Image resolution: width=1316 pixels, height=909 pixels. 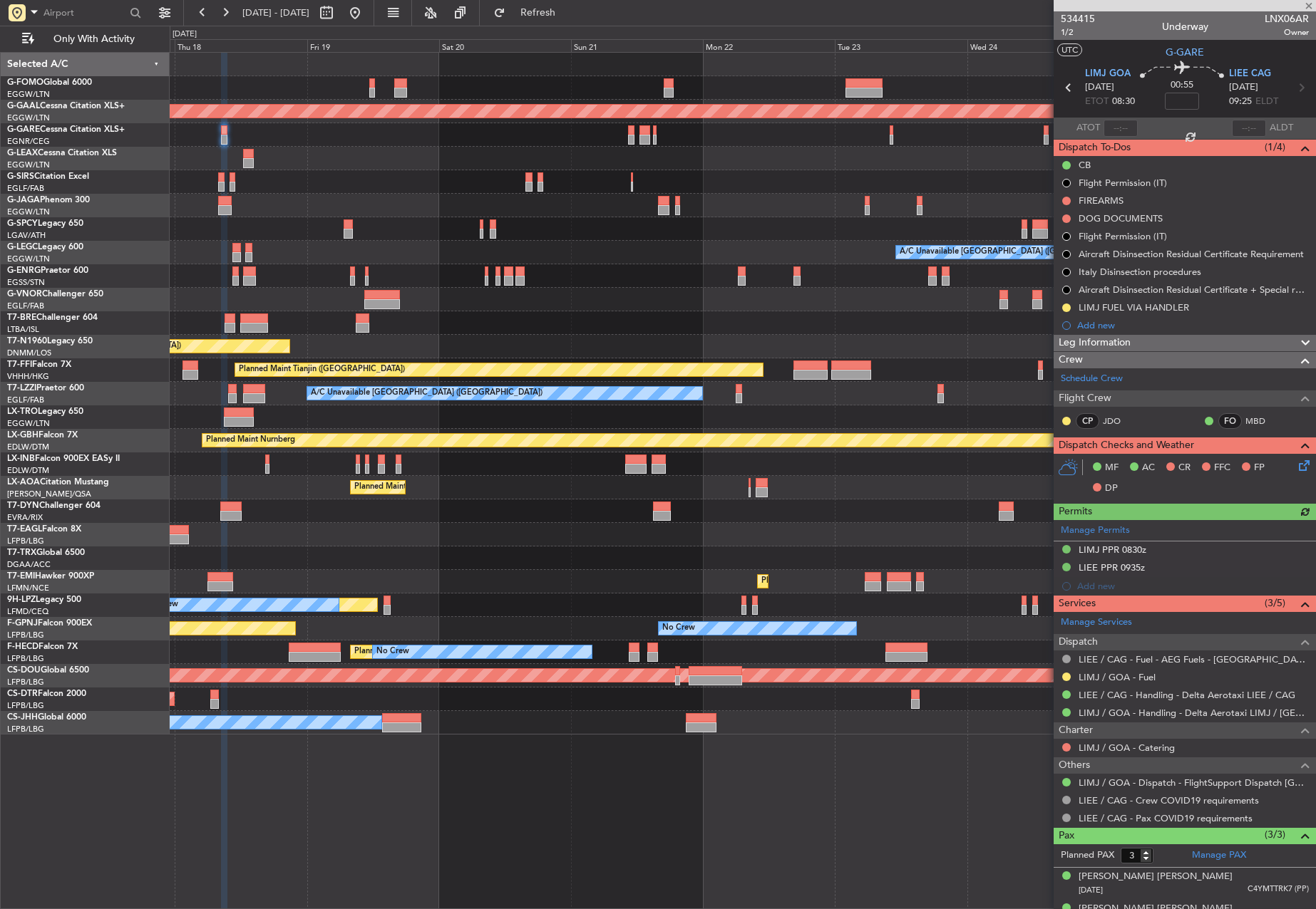 What do you see at coordinates (1133, 307) in the screenshot?
I see `div: LIMJ FUEL VIA HANDLER` at bounding box center [1133, 307].